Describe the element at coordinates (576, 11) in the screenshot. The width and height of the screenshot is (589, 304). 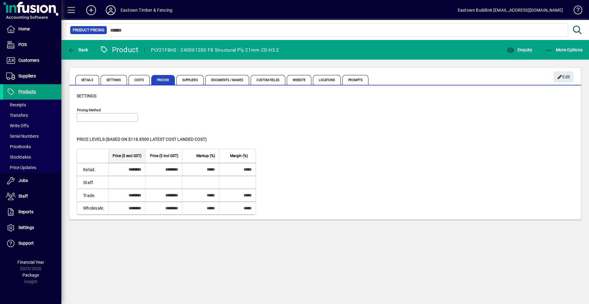
I see `a: Knowledge Base` at that location.